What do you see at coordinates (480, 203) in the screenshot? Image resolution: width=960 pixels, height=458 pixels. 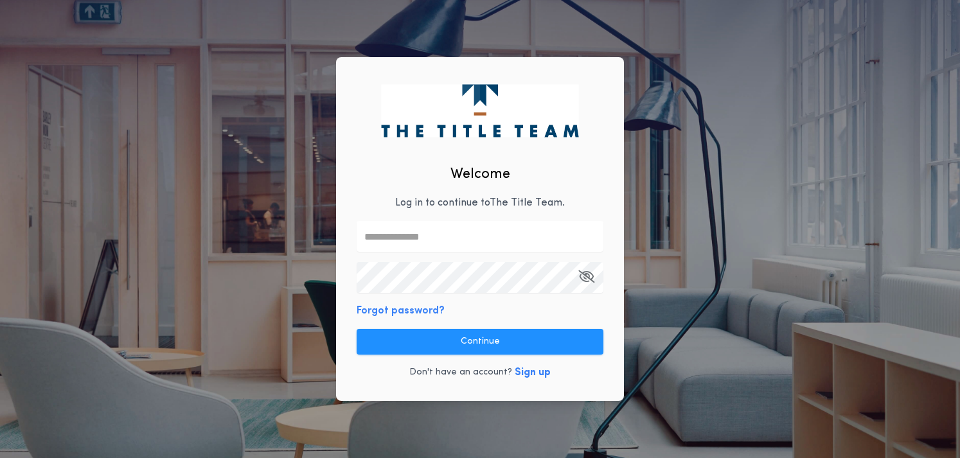 I see `p: Log in to continue to The Title Team .` at bounding box center [480, 203].